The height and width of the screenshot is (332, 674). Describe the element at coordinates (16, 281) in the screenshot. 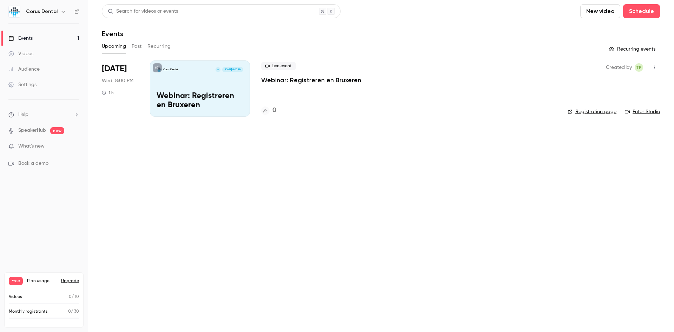

I see `span: Free` at that location.